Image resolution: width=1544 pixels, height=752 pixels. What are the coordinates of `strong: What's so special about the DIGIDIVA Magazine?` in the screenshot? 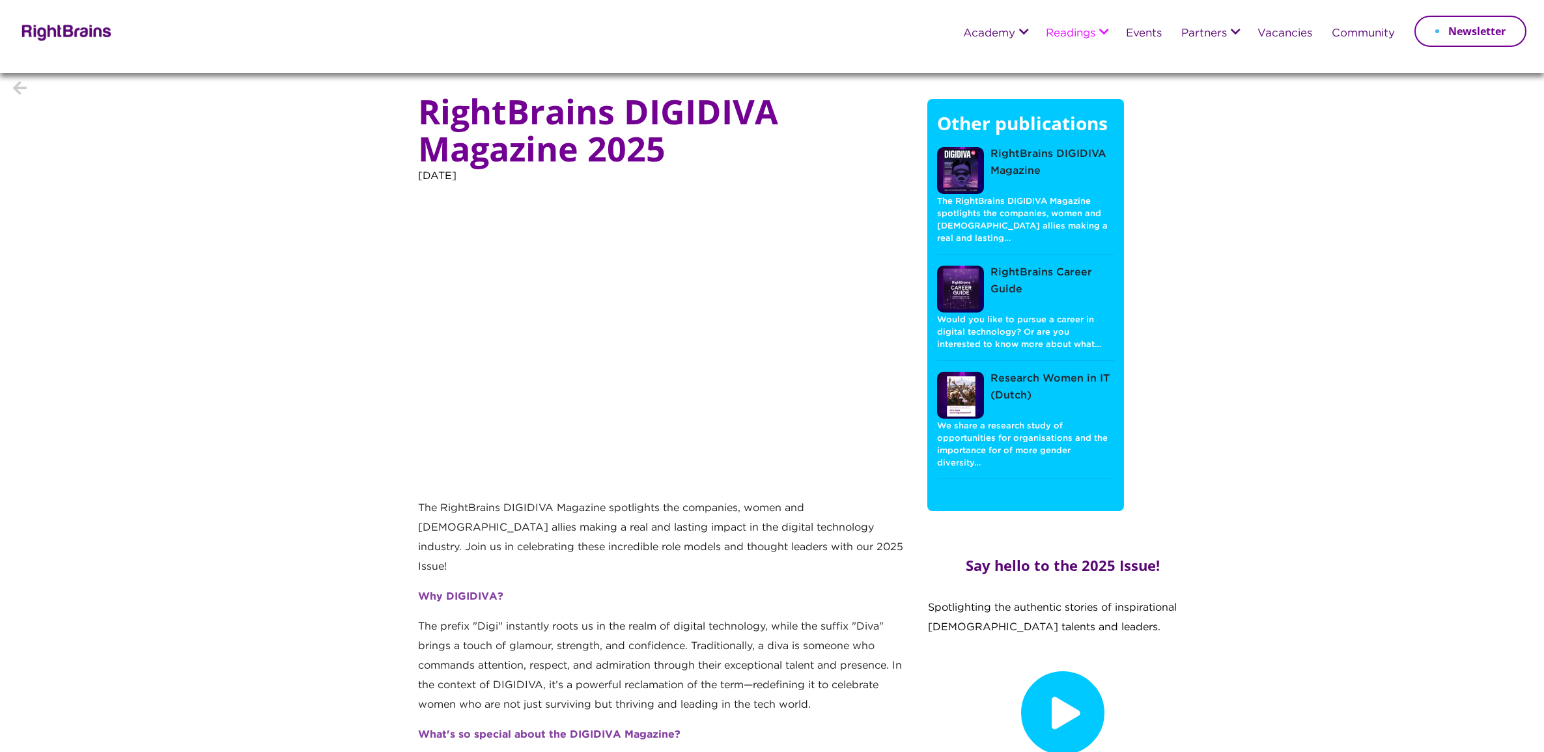 It's located at (549, 734).